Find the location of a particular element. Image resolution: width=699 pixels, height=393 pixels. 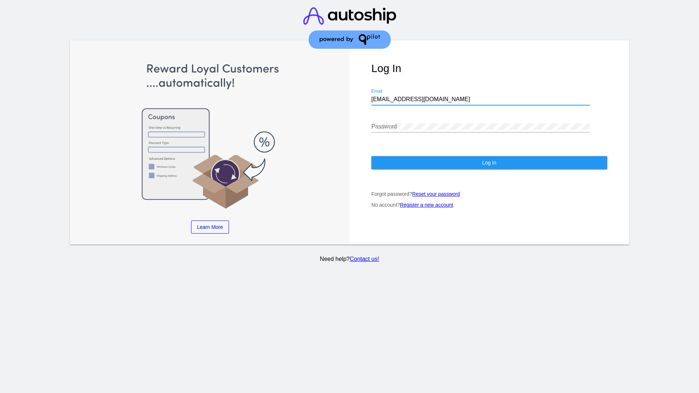

img: Apply Coupons Automatically to Scheduled Orders with QPilot is located at coordinates (210, 136).